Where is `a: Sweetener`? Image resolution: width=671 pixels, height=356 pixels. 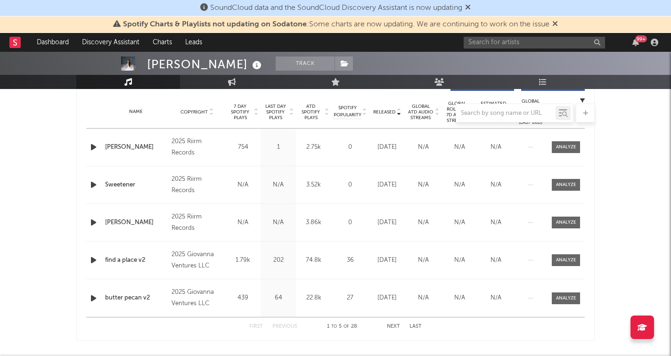
a: Sweetener is located at coordinates (136, 185).